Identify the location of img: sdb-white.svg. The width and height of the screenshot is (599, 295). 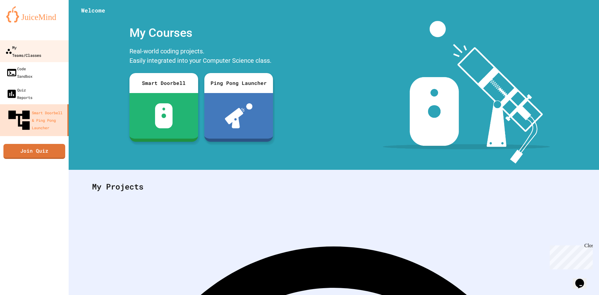
(164, 116).